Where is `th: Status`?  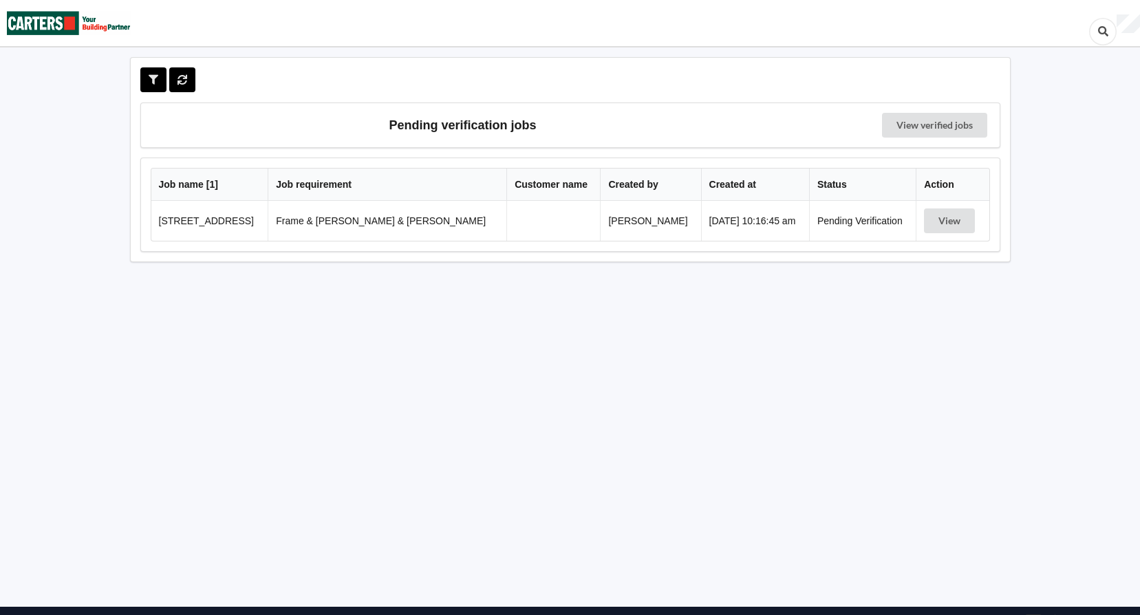 th: Status is located at coordinates (862, 184).